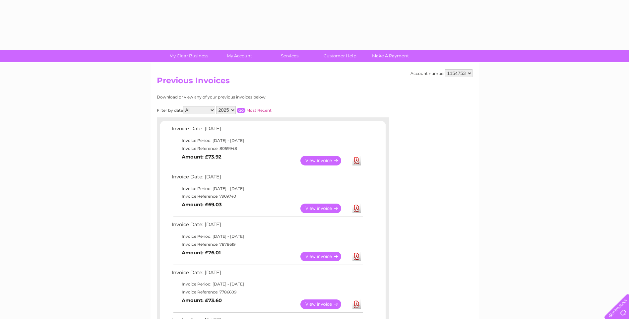 Image resolution: width=629 pixels, height=319 pixels. What do you see at coordinates (441, 73) in the screenshot?
I see `div: Account number` at bounding box center [441, 73].